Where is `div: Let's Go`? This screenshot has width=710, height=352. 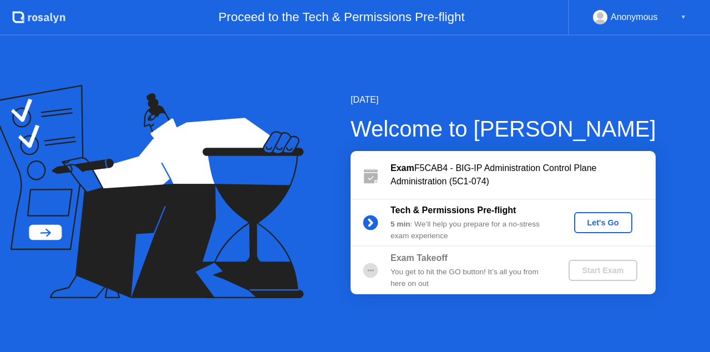
div: Let's Go is located at coordinates (603, 222).